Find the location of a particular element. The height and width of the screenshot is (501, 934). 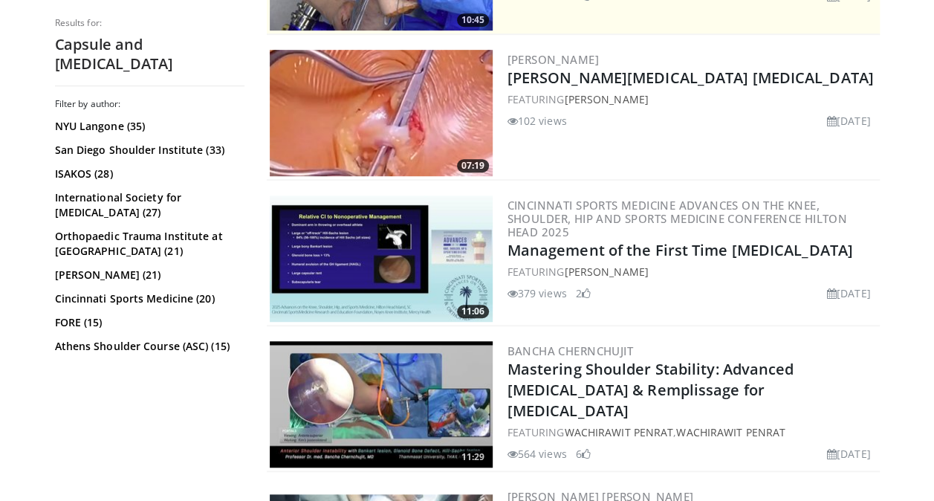

img: 12bfd8a1-61c9-4857-9f26-c8a25e8997c8.300x170_q85_crop-smart_upscale.jpg is located at coordinates (381, 404).